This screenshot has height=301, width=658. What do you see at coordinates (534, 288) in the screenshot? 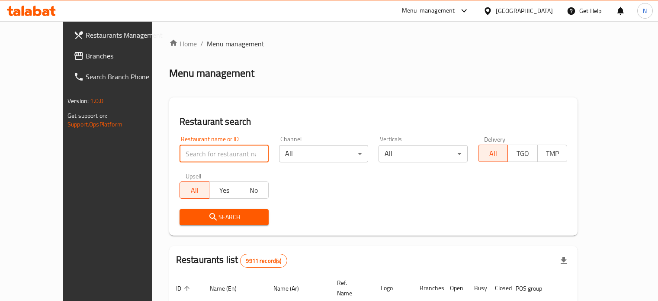
I see `span: POS group` at bounding box center [534, 288].